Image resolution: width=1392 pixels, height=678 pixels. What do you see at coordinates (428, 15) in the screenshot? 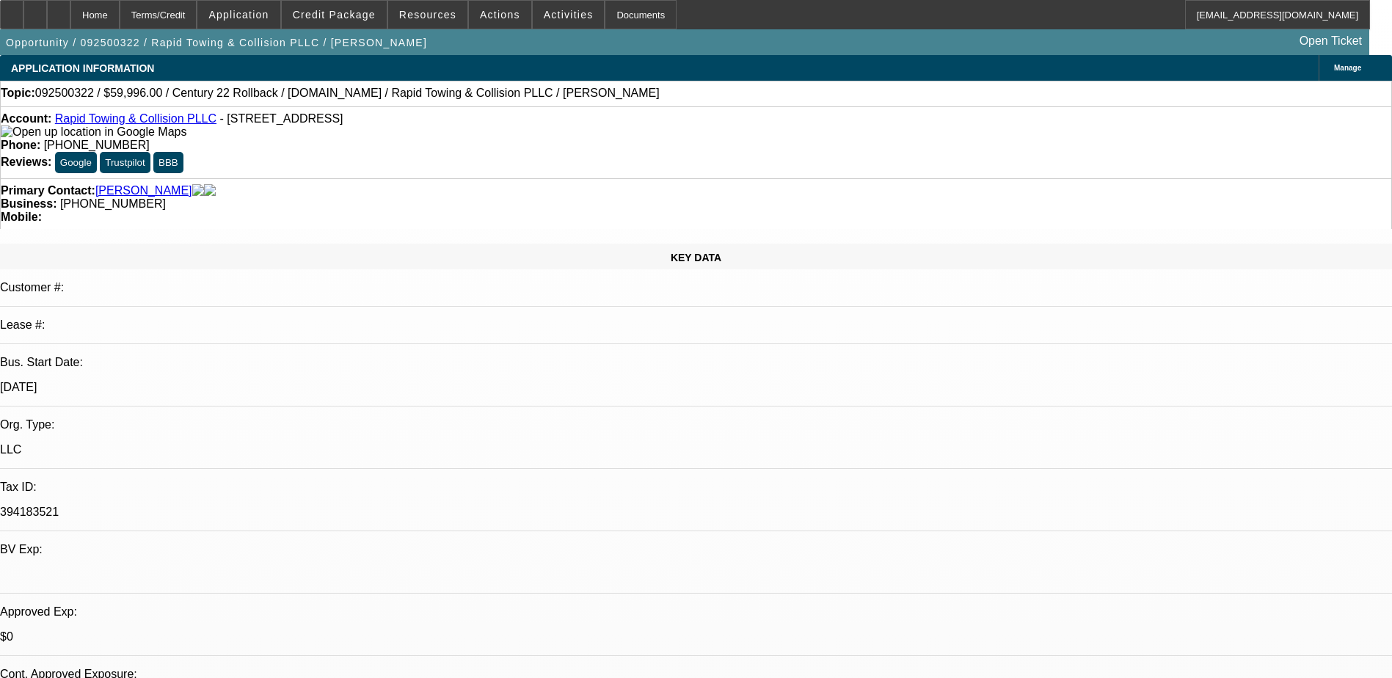
I see `button: Resources` at bounding box center [428, 15].